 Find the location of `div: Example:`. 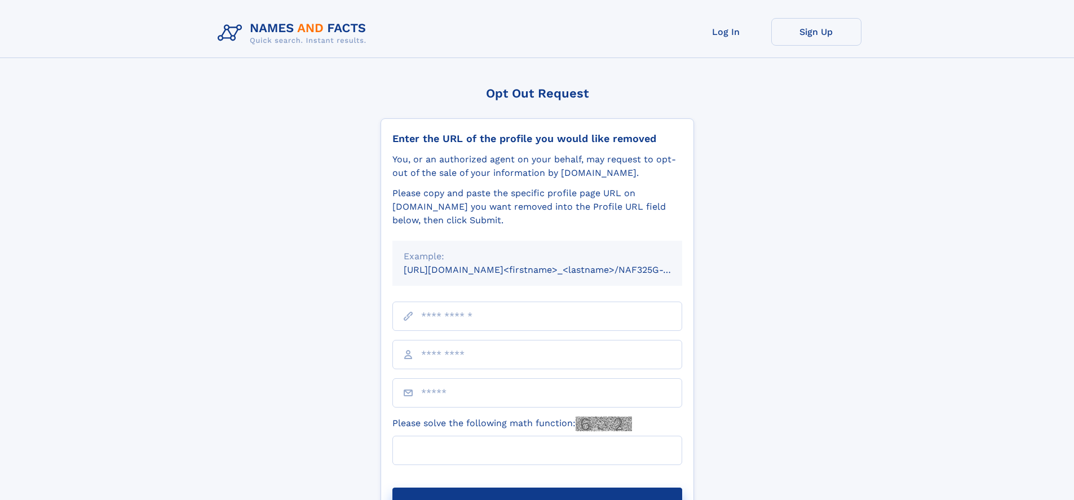

div: Example: is located at coordinates (537, 257).